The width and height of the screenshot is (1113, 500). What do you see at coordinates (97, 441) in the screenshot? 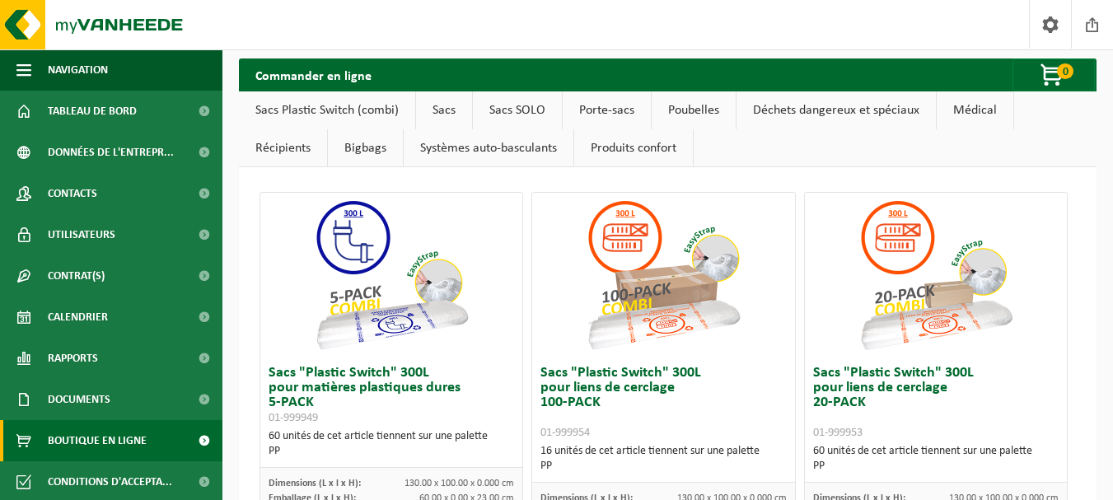
I see `span: Boutique en ligne` at bounding box center [97, 441].